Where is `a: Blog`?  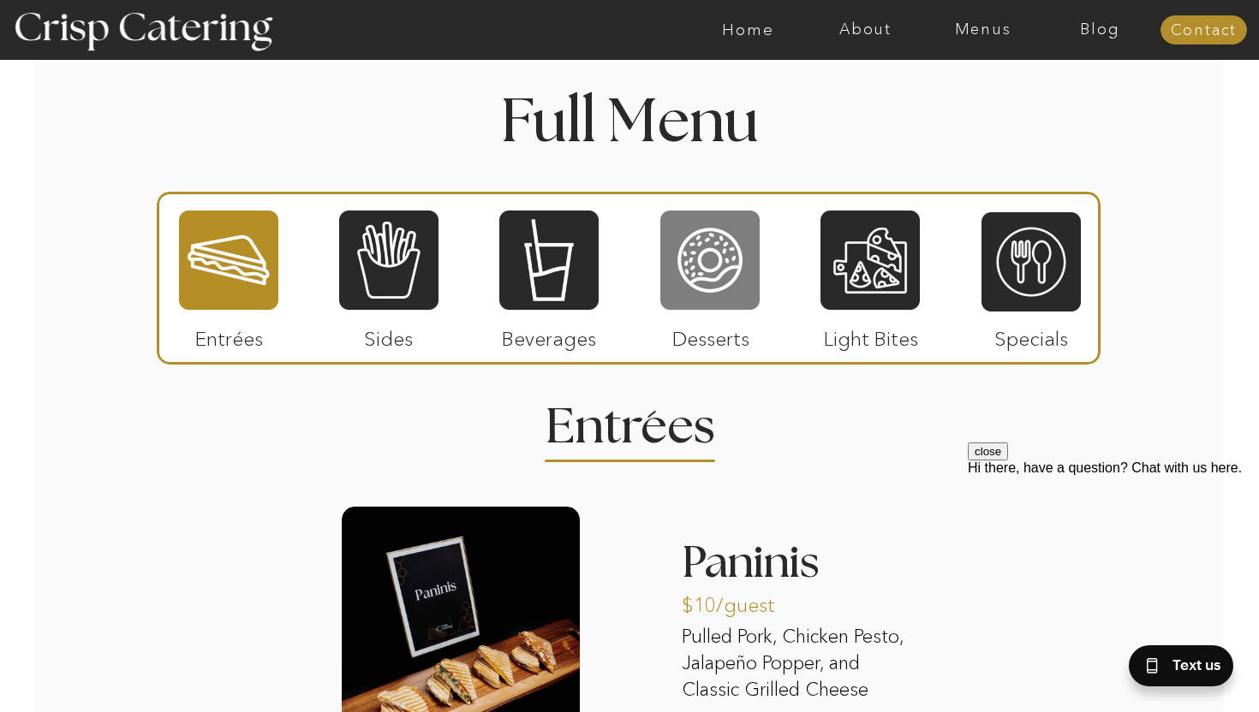
a: Blog is located at coordinates (1099, 30).